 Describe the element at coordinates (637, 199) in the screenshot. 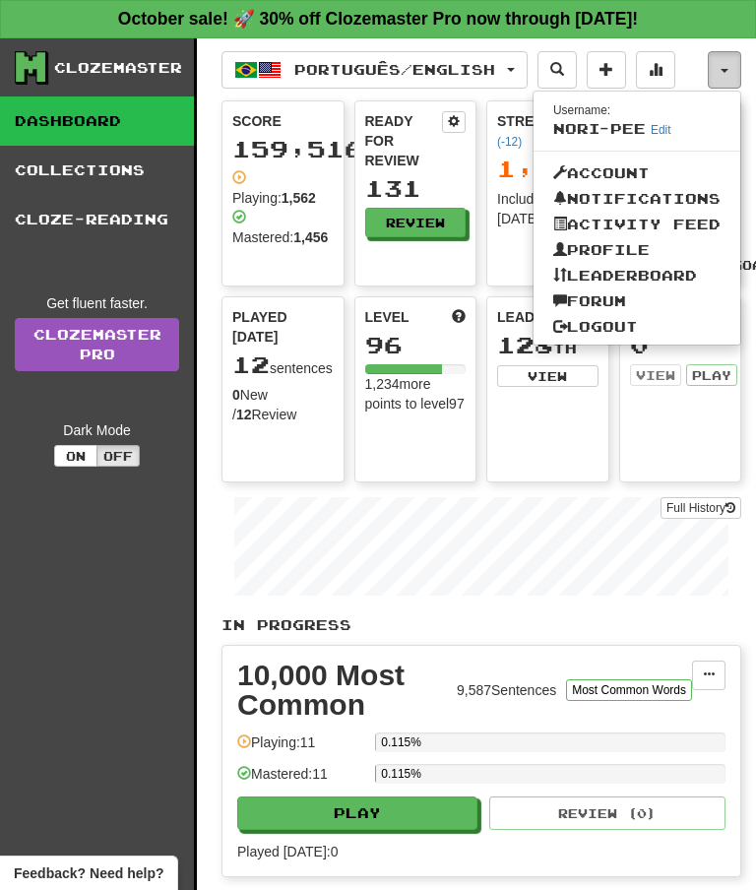

I see `a: Notifications` at that location.